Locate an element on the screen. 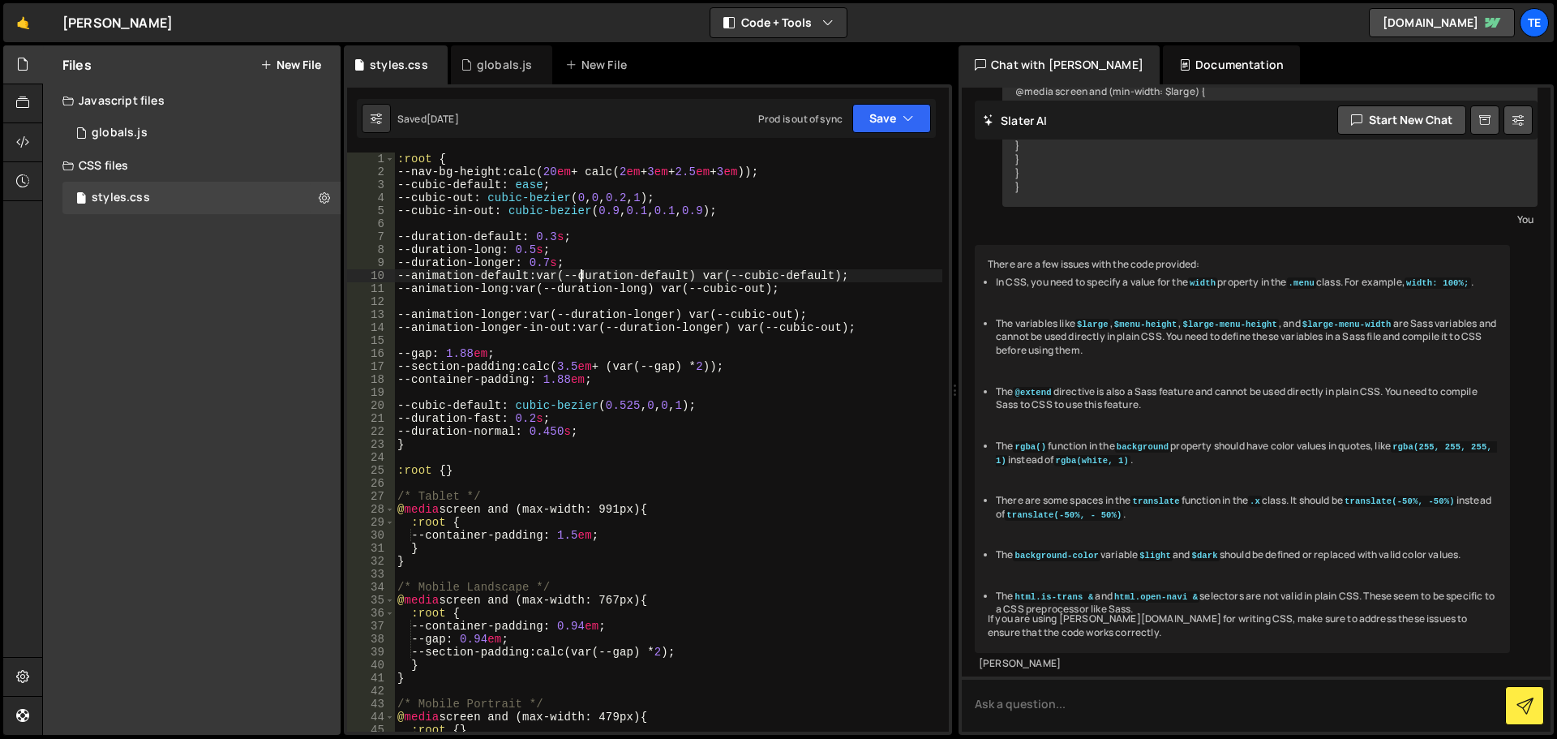 The image size is (1557, 739). div: 24 is located at coordinates (371, 457).